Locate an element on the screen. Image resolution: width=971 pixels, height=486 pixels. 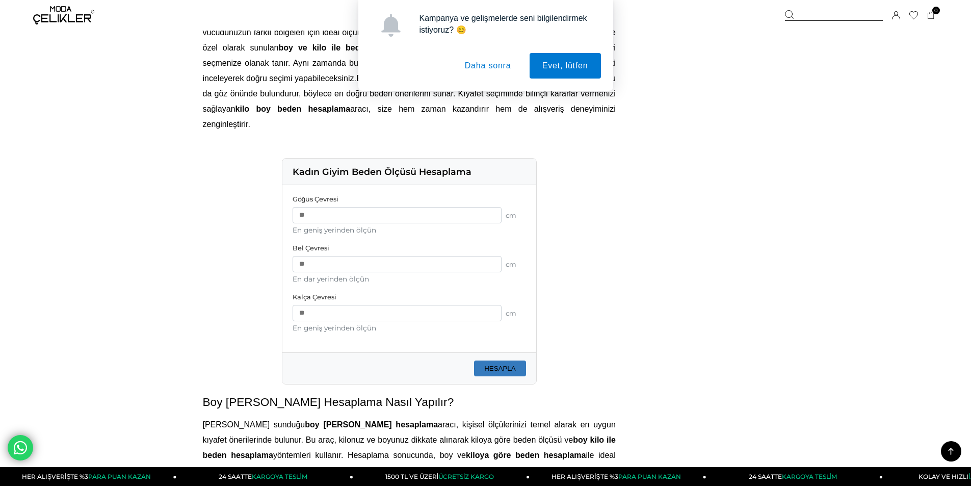
span: ÜCRETSİZ KARGO is located at coordinates (466, 476).